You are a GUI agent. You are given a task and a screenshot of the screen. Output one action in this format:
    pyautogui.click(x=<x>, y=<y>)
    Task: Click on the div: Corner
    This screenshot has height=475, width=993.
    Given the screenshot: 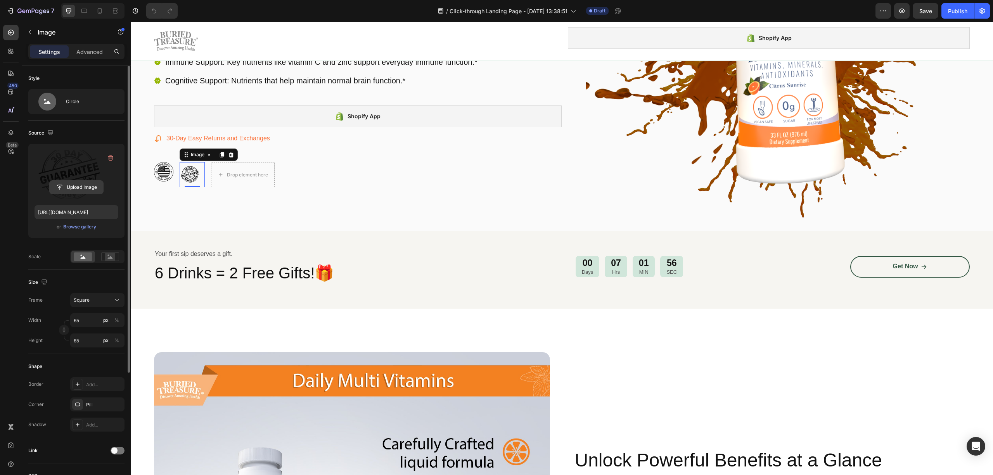 What is the action you would take?
    pyautogui.click(x=36, y=405)
    